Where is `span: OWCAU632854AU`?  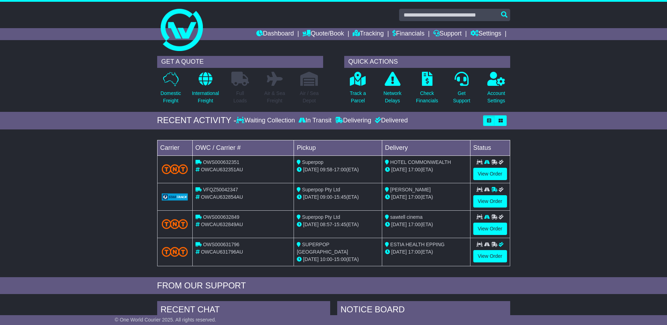 span: OWCAU632854AU is located at coordinates (222, 197).